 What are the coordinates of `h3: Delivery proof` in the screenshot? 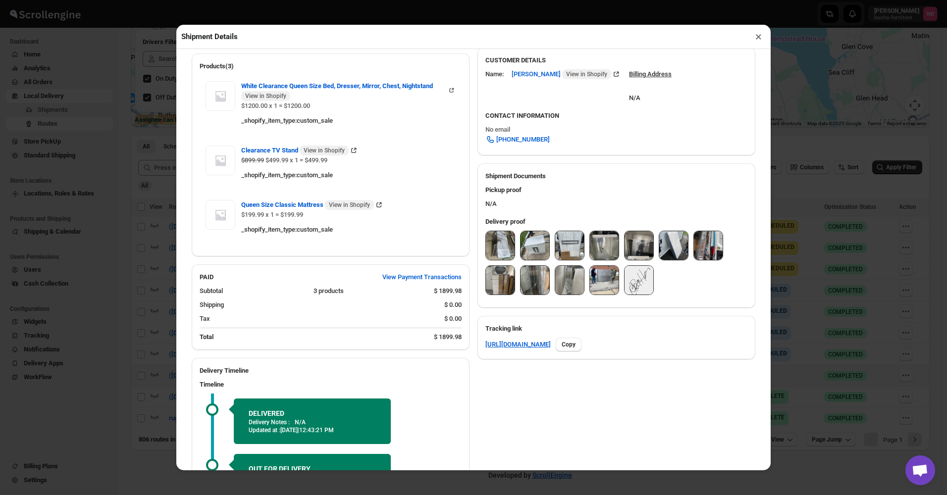 It's located at (616, 222).